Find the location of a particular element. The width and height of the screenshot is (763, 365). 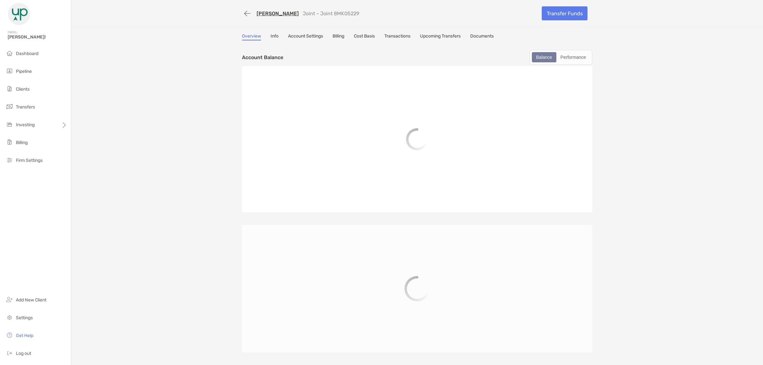

a: Account Settings is located at coordinates (306, 37).